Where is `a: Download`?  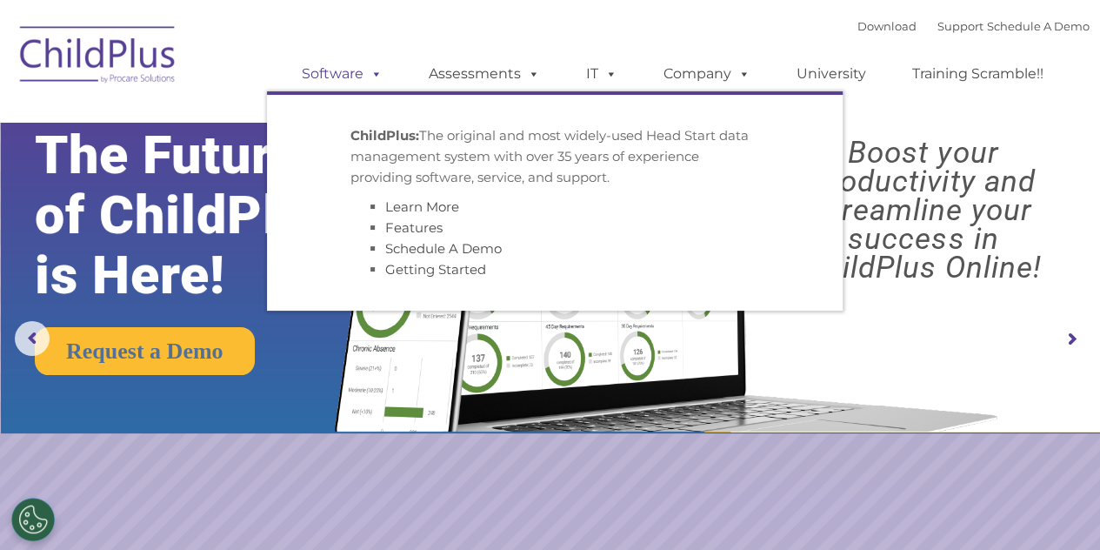
a: Download is located at coordinates (887, 26).